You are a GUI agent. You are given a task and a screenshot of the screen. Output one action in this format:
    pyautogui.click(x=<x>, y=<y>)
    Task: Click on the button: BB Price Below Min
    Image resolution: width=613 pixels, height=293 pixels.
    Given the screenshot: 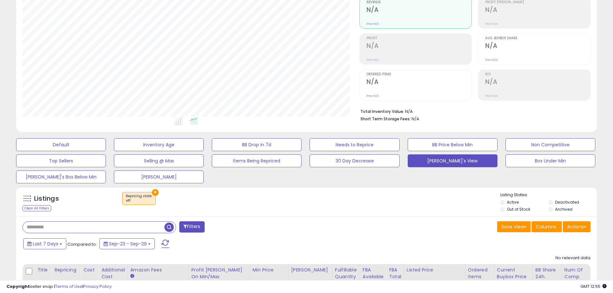 What is the action you would take?
    pyautogui.click(x=452, y=145)
    